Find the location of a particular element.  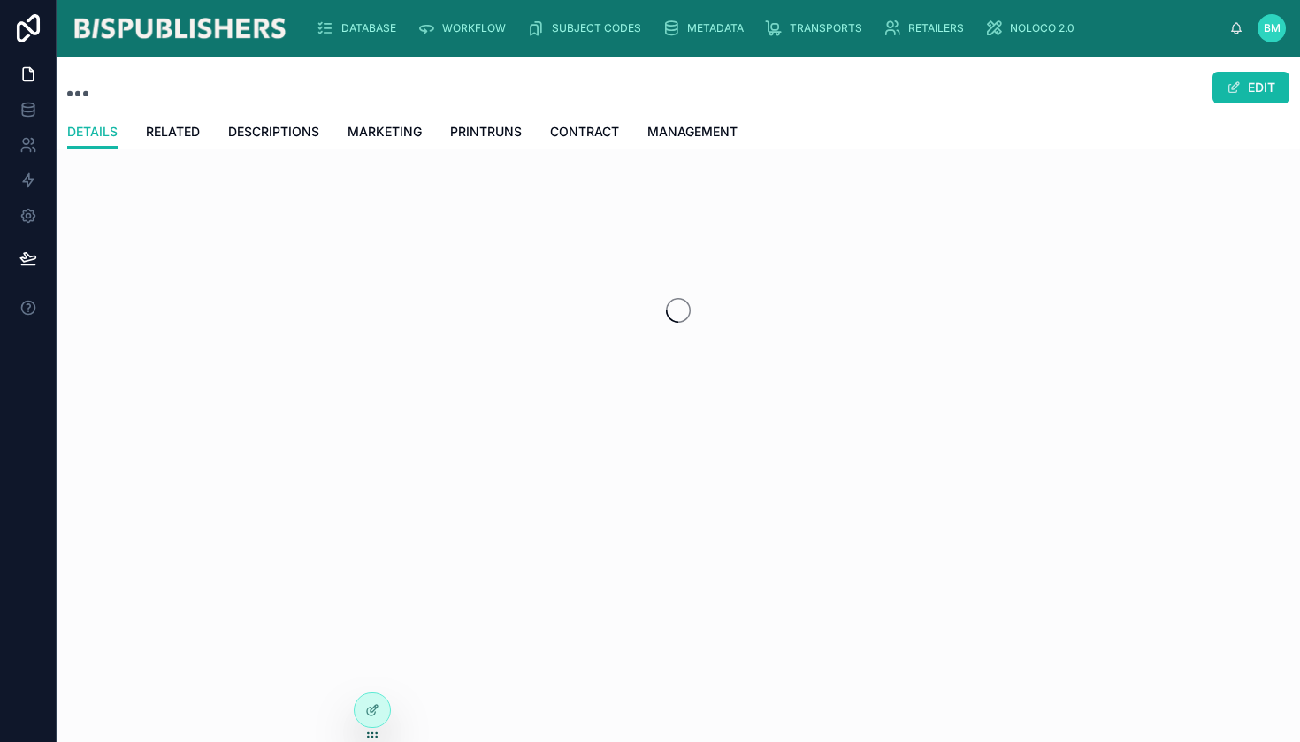

span: SUBJECT CODES is located at coordinates (596, 28).